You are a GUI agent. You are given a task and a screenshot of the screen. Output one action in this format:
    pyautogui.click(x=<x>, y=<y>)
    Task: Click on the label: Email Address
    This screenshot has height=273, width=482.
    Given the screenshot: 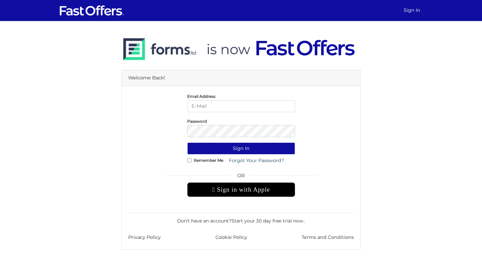 What is the action you would take?
    pyautogui.click(x=201, y=96)
    